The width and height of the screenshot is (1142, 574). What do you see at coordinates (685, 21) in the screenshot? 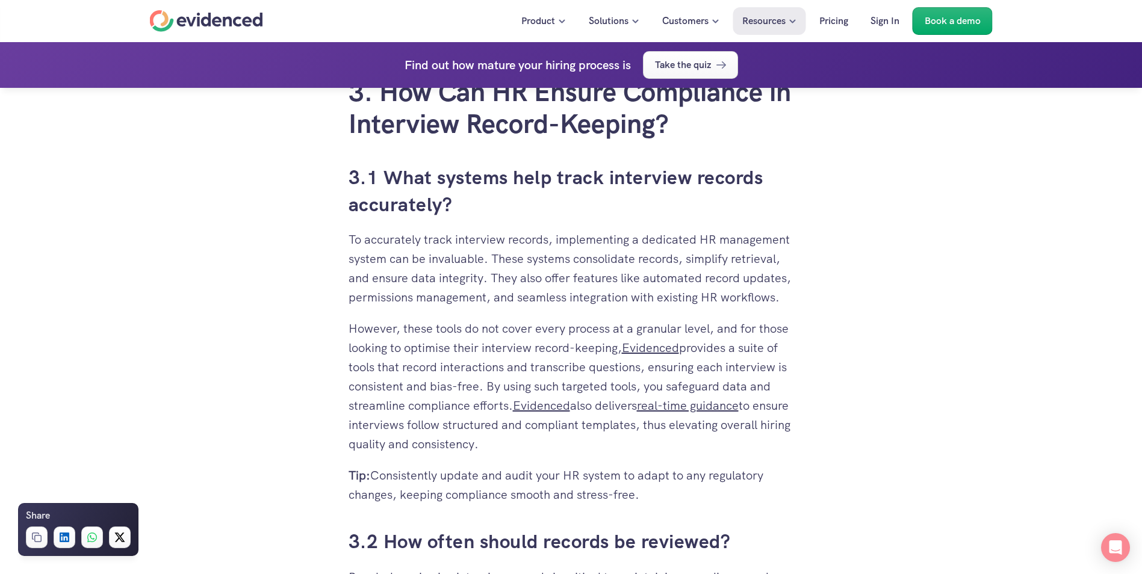
I see `p: Customers` at bounding box center [685, 21].